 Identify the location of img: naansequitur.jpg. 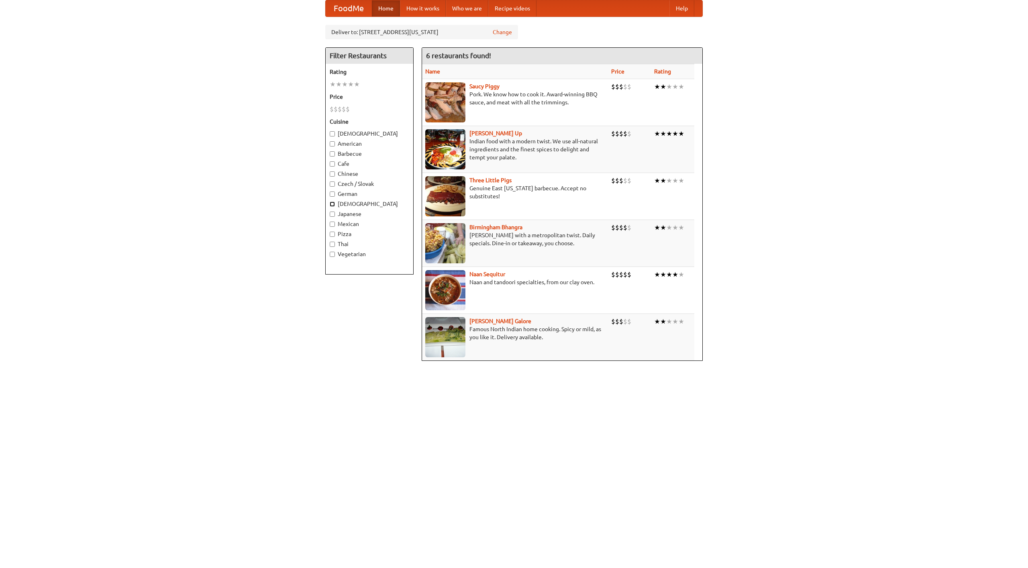
(445, 290).